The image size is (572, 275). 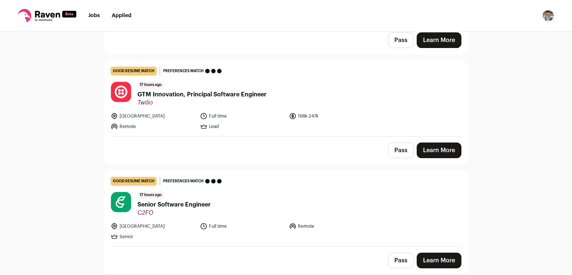 What do you see at coordinates (548, 16) in the screenshot?
I see `button: Open dropdown` at bounding box center [548, 16].